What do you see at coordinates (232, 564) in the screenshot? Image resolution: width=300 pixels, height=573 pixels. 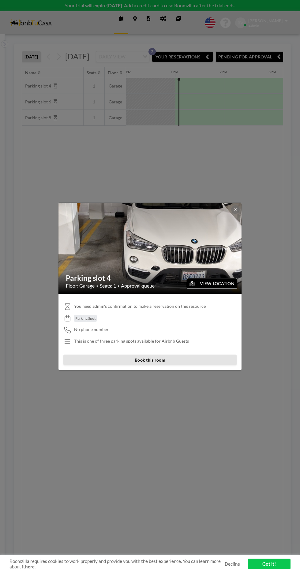 I see `a: Decline` at bounding box center [232, 564].